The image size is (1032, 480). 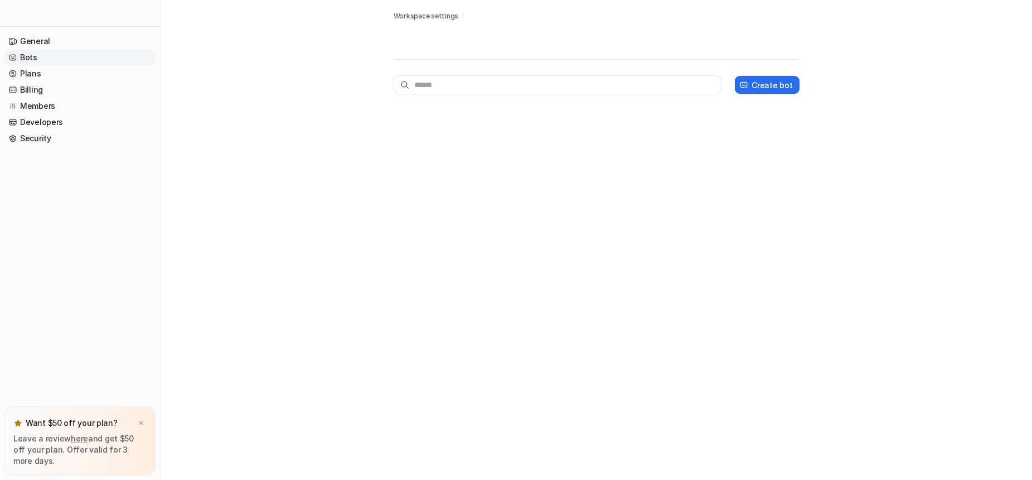 What do you see at coordinates (18, 423) in the screenshot?
I see `img: star` at bounding box center [18, 423].